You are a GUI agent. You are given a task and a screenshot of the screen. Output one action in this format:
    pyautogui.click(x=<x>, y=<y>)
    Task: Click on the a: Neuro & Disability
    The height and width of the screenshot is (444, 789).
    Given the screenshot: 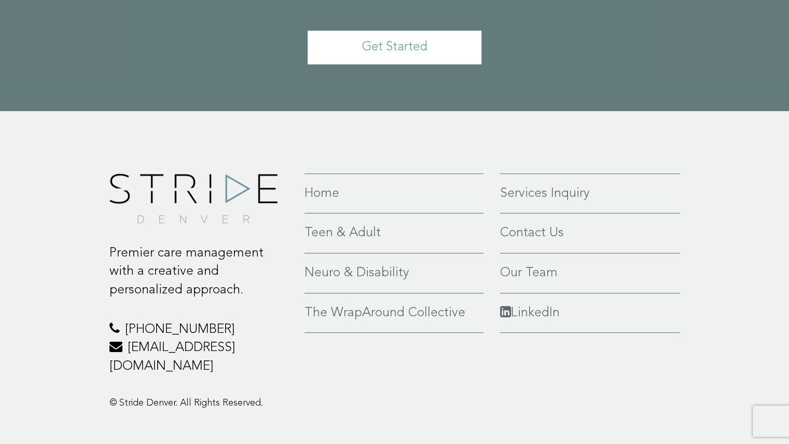 What is the action you would take?
    pyautogui.click(x=394, y=273)
    